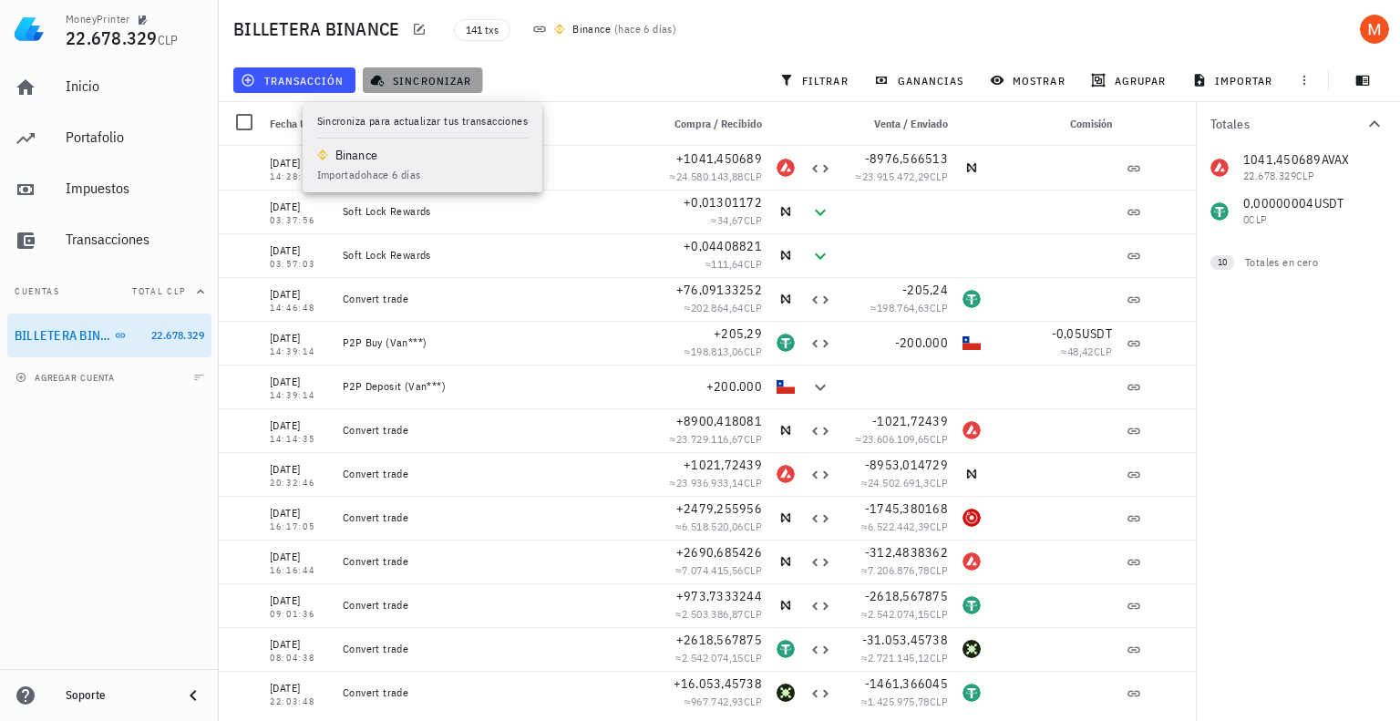 The width and height of the screenshot is (1400, 721). What do you see at coordinates (719, 553) in the screenshot?
I see `span: +2690,685426` at bounding box center [719, 553].